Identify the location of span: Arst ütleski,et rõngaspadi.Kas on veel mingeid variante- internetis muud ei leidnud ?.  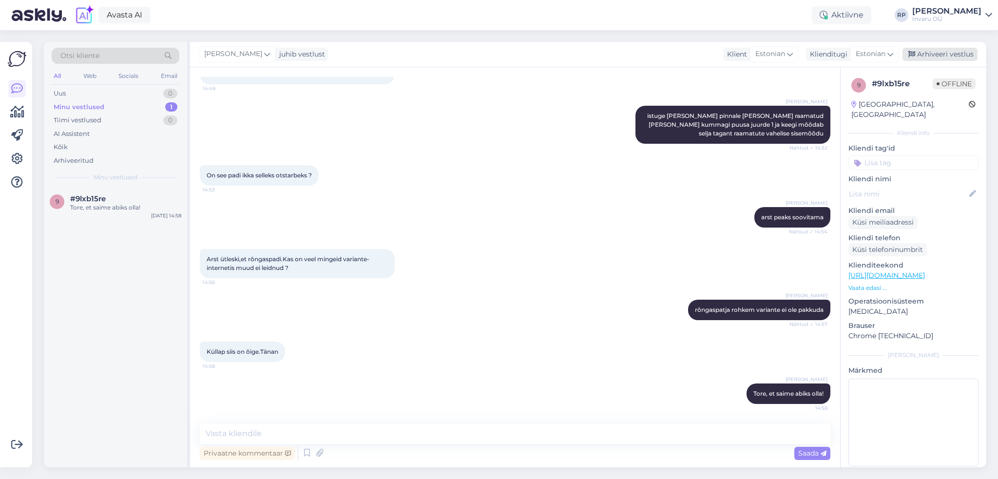
(288, 263).